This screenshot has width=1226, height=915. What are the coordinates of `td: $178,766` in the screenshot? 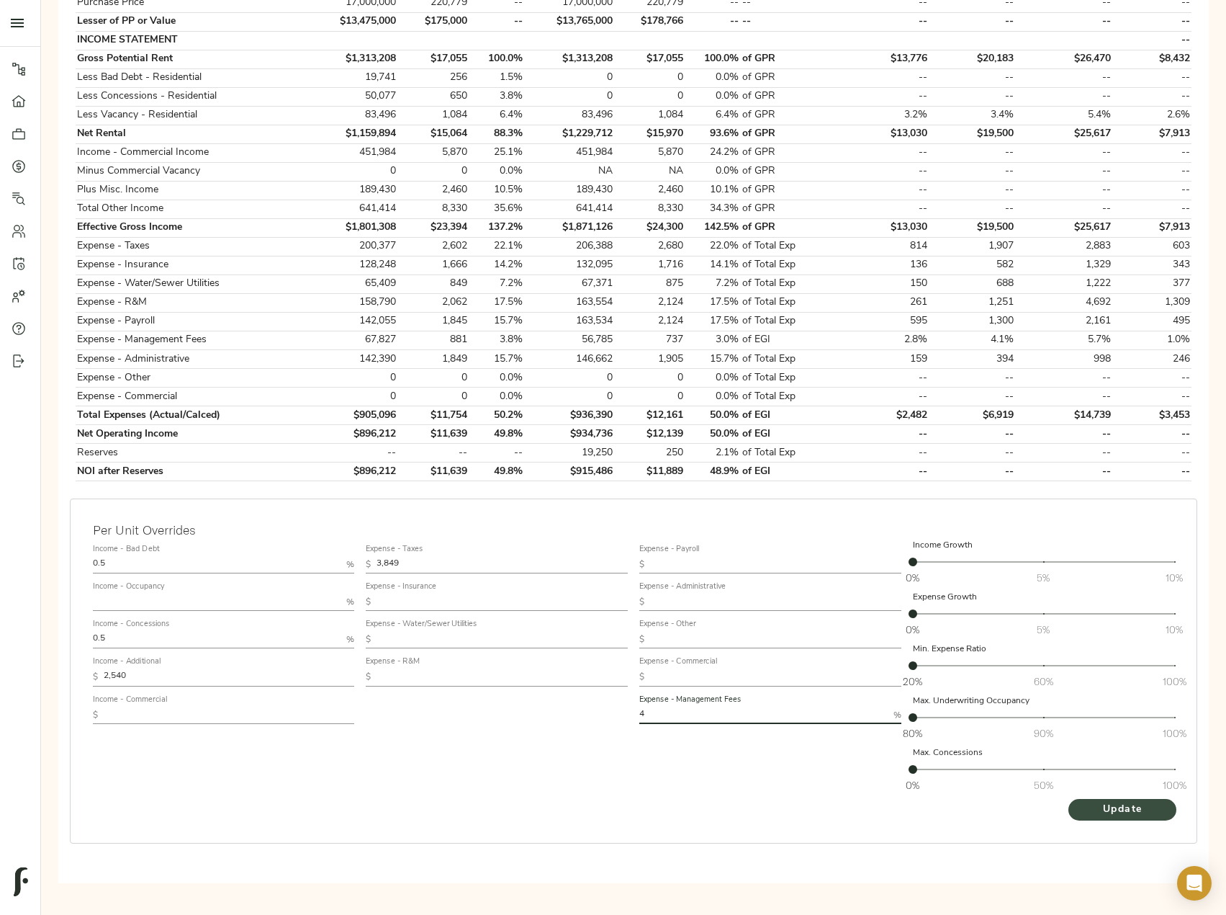 It's located at (650, 22).